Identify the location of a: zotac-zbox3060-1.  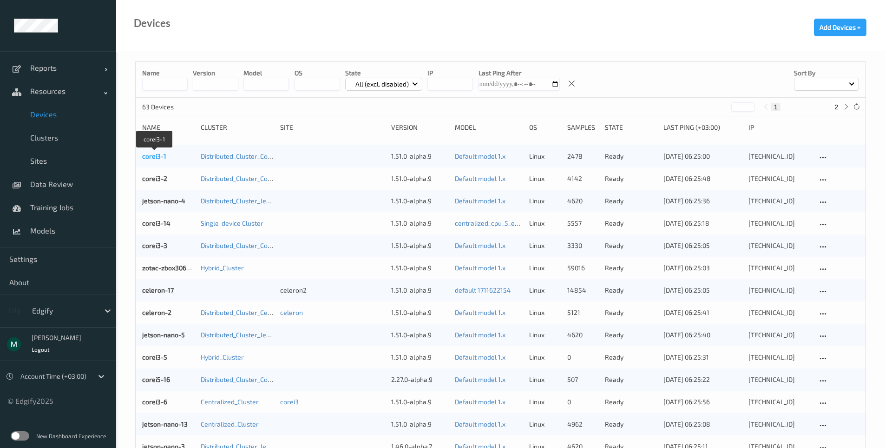
(169, 267).